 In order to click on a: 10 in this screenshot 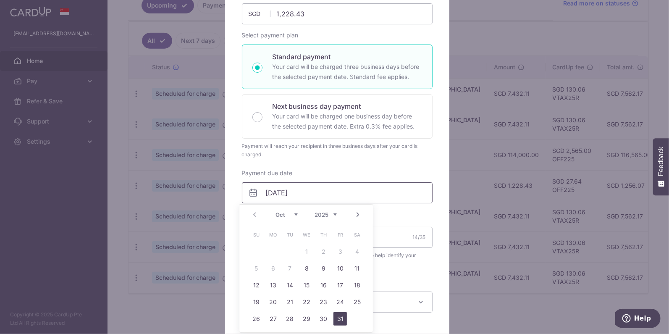, I will do `click(340, 268)`.